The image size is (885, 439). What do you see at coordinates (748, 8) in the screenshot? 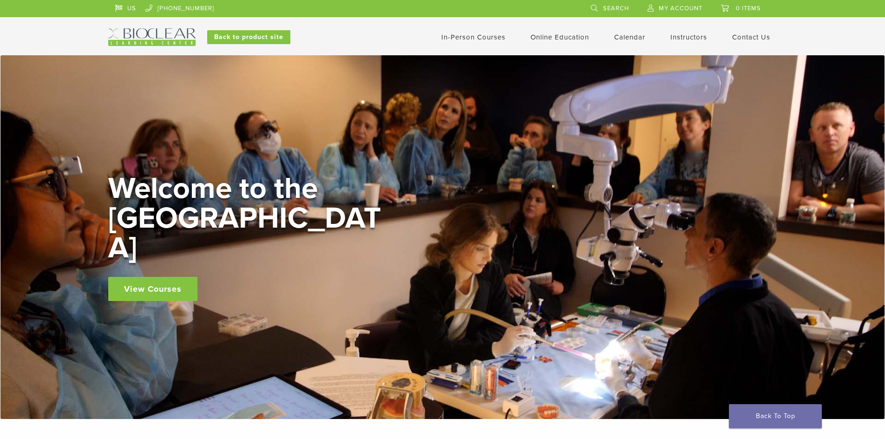
I see `span: 0 items` at bounding box center [748, 8].